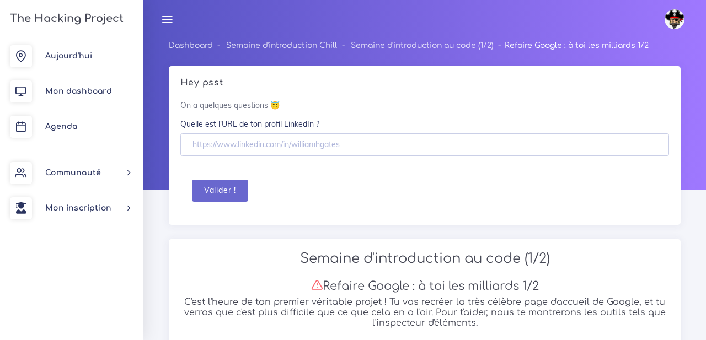  I want to click on h5: Hey psst, so click(424, 83).